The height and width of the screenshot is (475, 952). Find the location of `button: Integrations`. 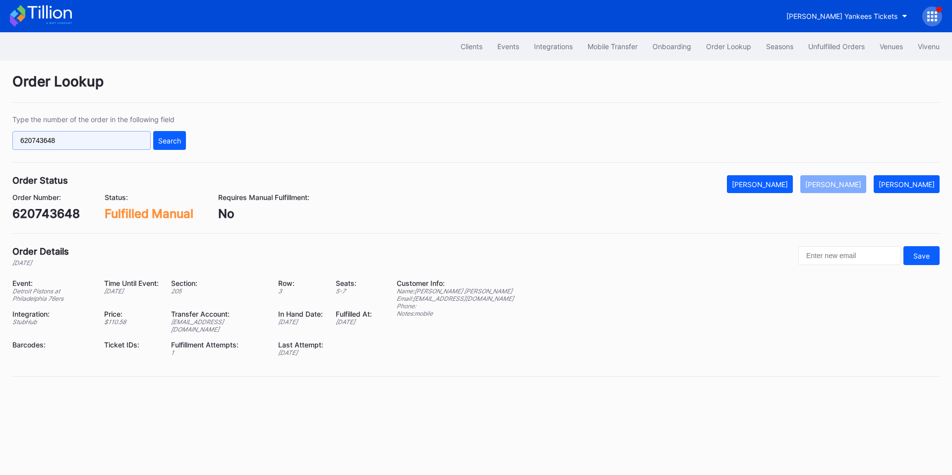

button: Integrations is located at coordinates (553, 46).